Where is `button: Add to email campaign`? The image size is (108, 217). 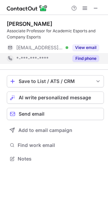
button: Add to email campaign is located at coordinates (55, 130).